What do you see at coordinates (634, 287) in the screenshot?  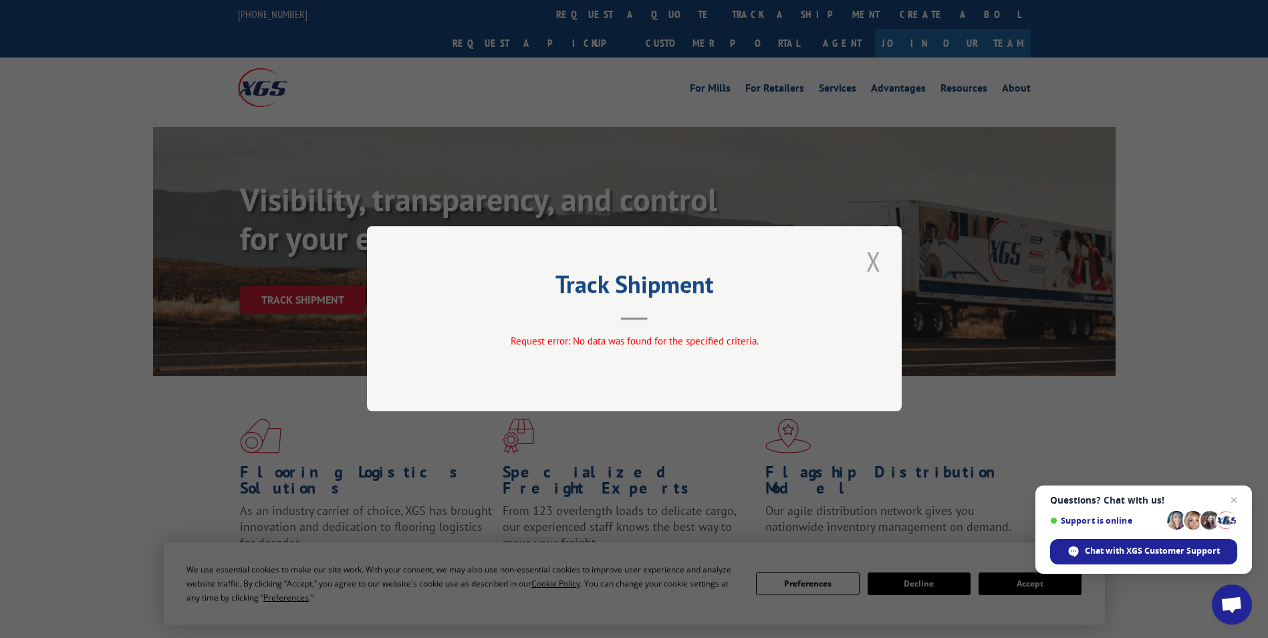 I see `h2: Track Shipment` at bounding box center [634, 287].